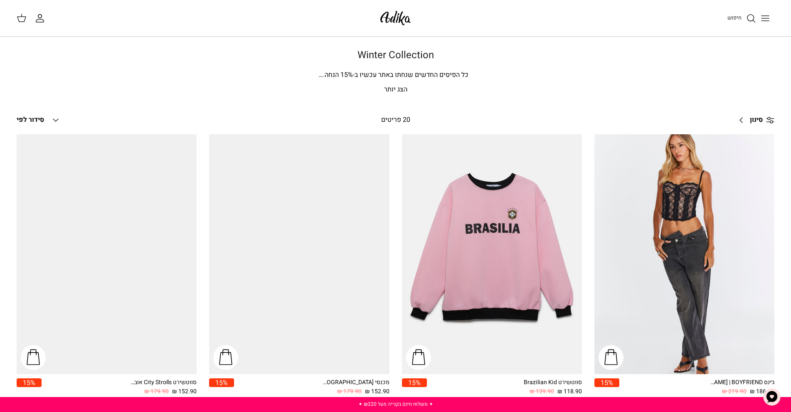 This screenshot has width=791, height=412. Describe the element at coordinates (549, 382) in the screenshot. I see `div: סווטשירט Brazilian Kid` at that location.